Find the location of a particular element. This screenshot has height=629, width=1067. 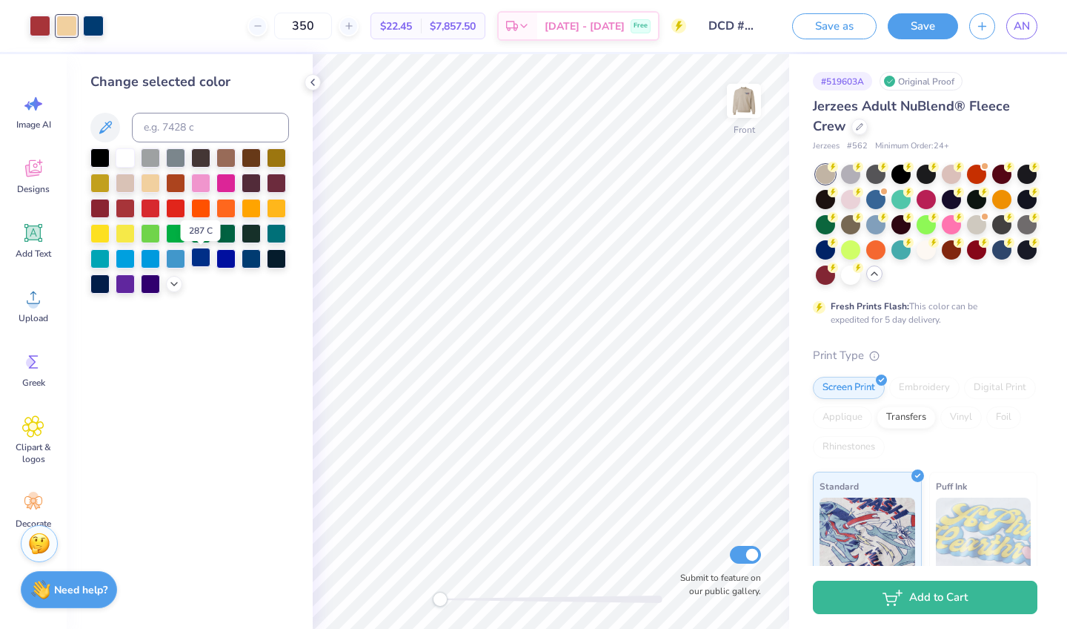

div: Rhinestones is located at coordinates (849, 447).